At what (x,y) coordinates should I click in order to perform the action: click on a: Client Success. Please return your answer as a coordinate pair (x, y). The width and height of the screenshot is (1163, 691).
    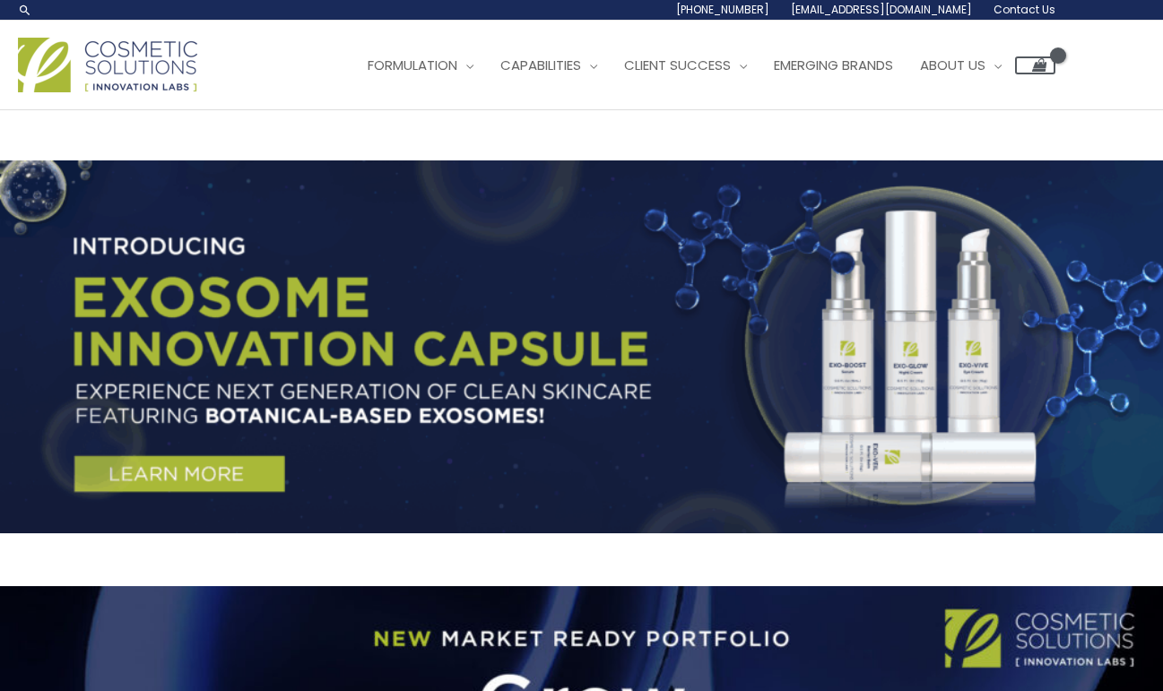
    Looking at the image, I should click on (685, 65).